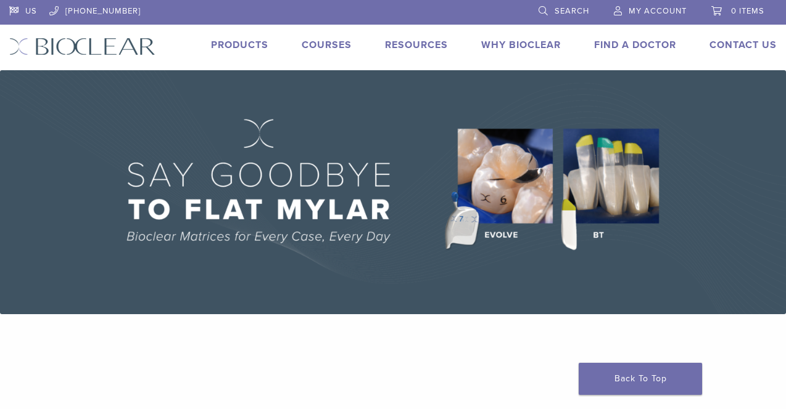 Image resolution: width=786 pixels, height=409 pixels. What do you see at coordinates (416, 45) in the screenshot?
I see `a: Resources` at bounding box center [416, 45].